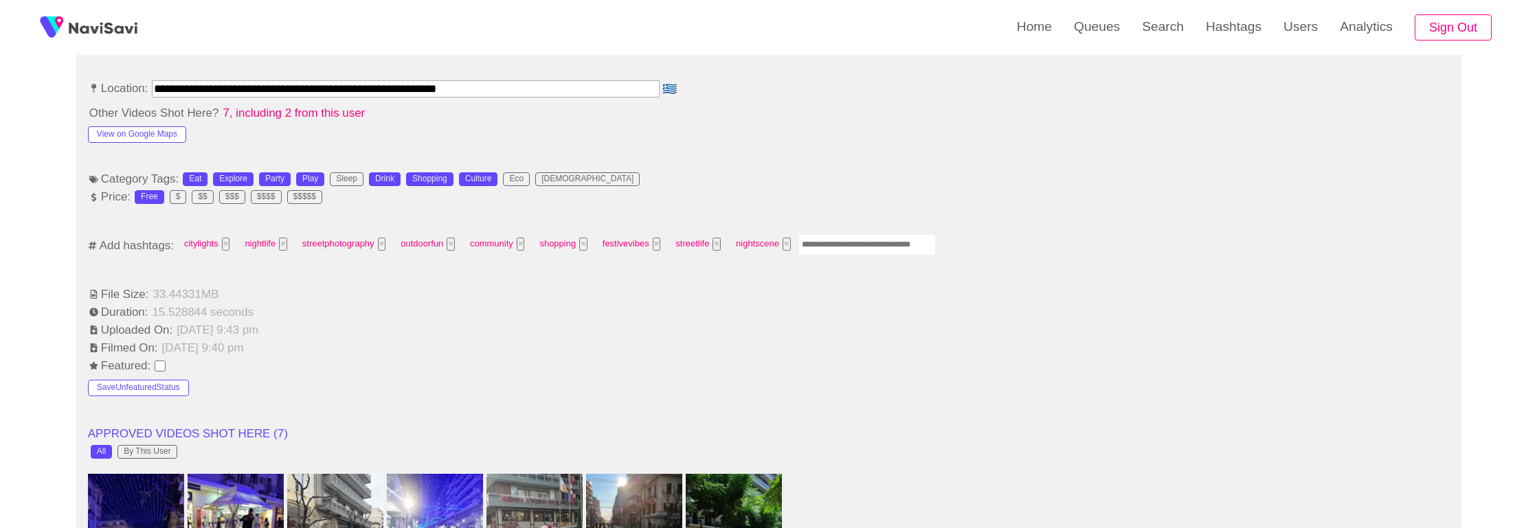 This screenshot has width=1537, height=528. What do you see at coordinates (451, 244) in the screenshot?
I see `button: Tag at index 3 with value 6506 focussed. Press backspace to remove` at bounding box center [451, 244].